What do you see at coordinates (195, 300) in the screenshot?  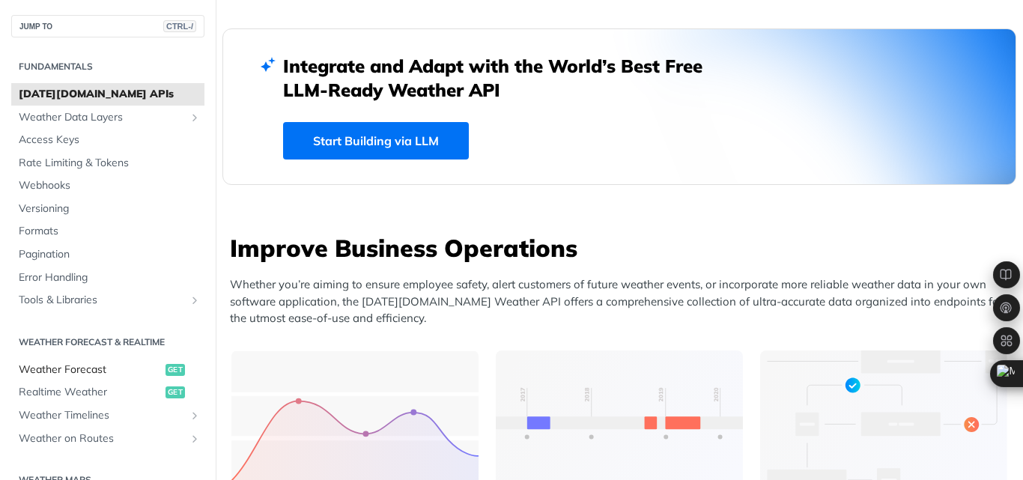 I see `button: Show subpages for Tools & Libraries` at bounding box center [195, 300].